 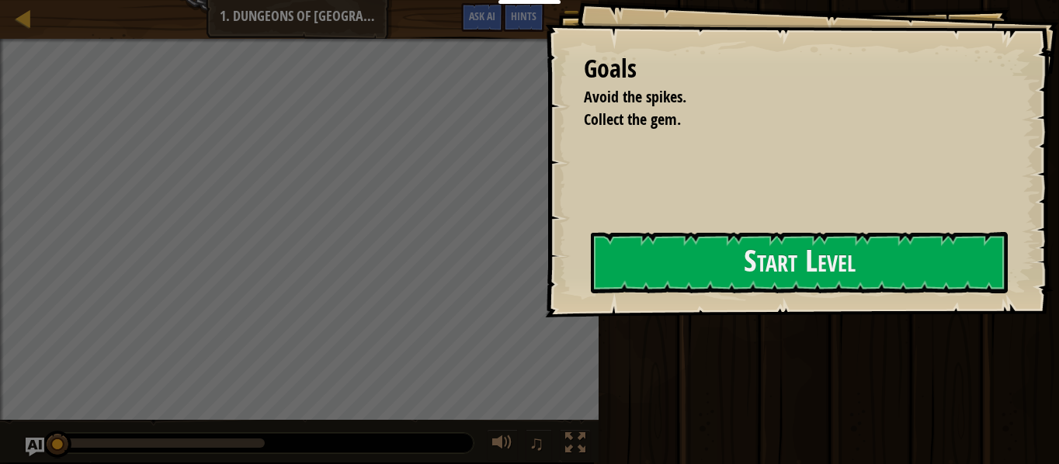 What do you see at coordinates (782, 97) in the screenshot?
I see `li: Avoid the spikes.` at bounding box center [782, 97].